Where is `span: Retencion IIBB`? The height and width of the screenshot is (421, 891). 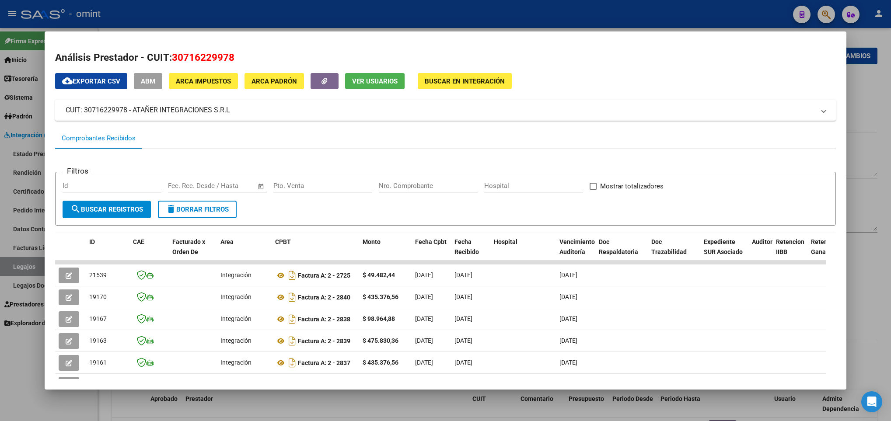 span: Retencion IIBB is located at coordinates (790, 247).